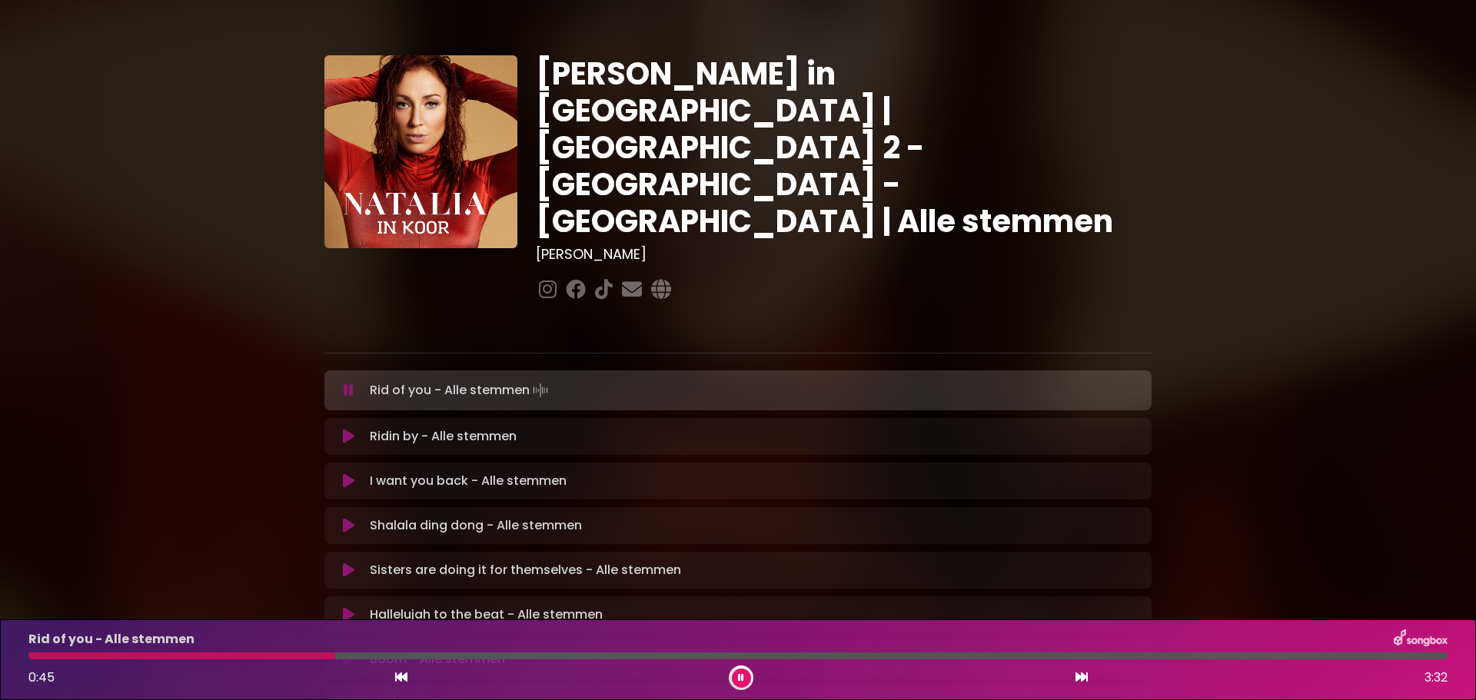  What do you see at coordinates (421, 151) in the screenshot?
I see `img: YTVS25JmS9CLUqXqkEhs` at bounding box center [421, 151].